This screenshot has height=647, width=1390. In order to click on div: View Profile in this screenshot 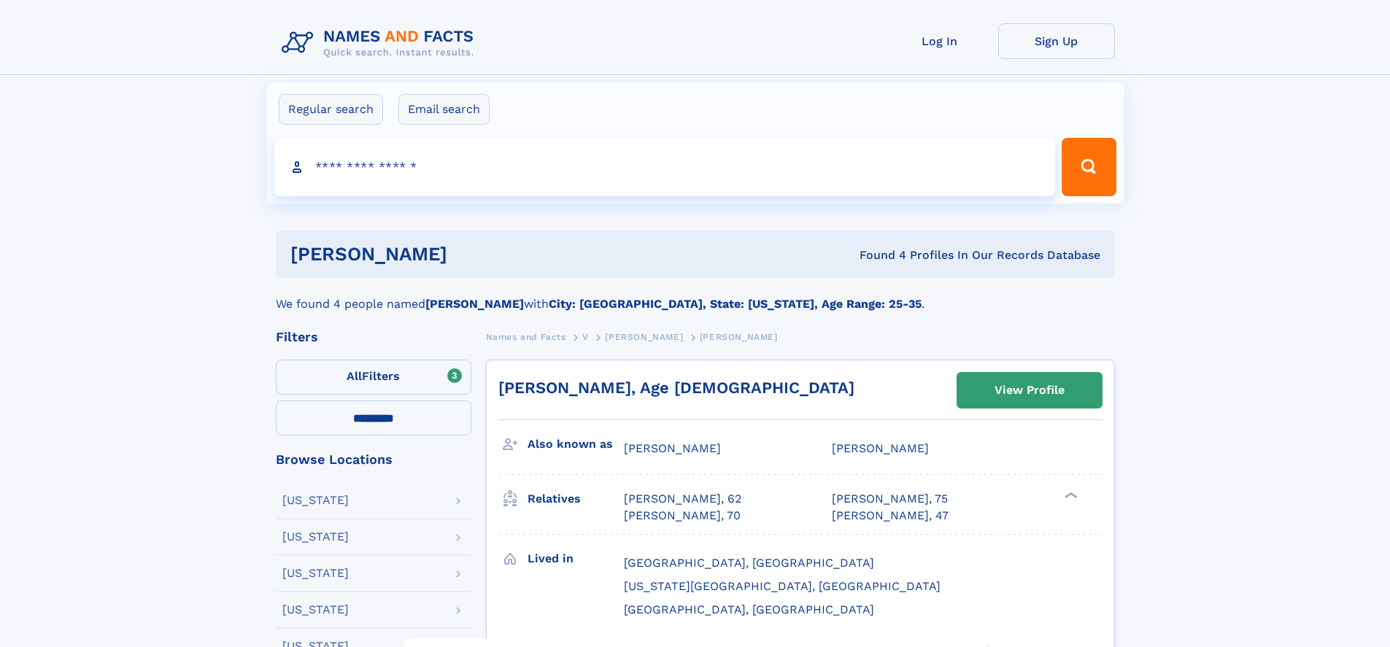, I will do `click(1029, 390)`.